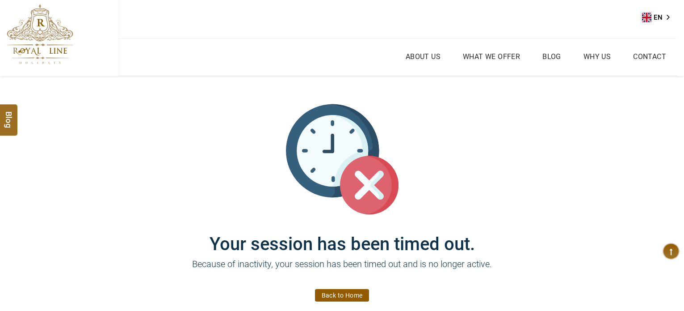 The width and height of the screenshot is (684, 311). Describe the element at coordinates (423, 56) in the screenshot. I see `a: About Us` at that location.